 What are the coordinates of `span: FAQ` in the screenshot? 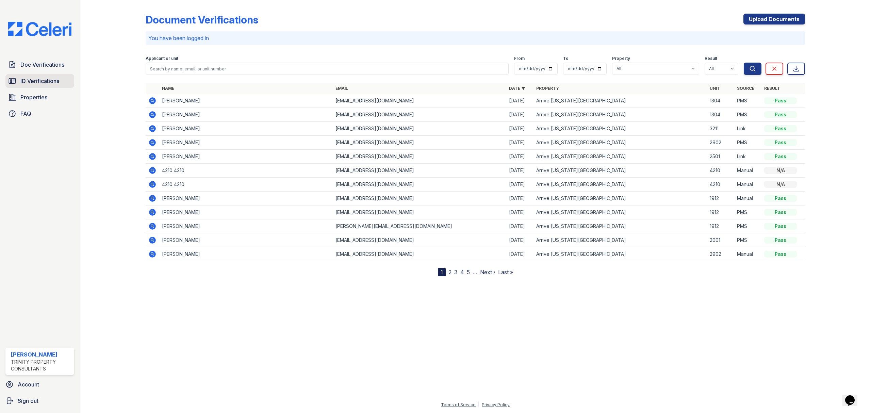 It's located at (26, 114).